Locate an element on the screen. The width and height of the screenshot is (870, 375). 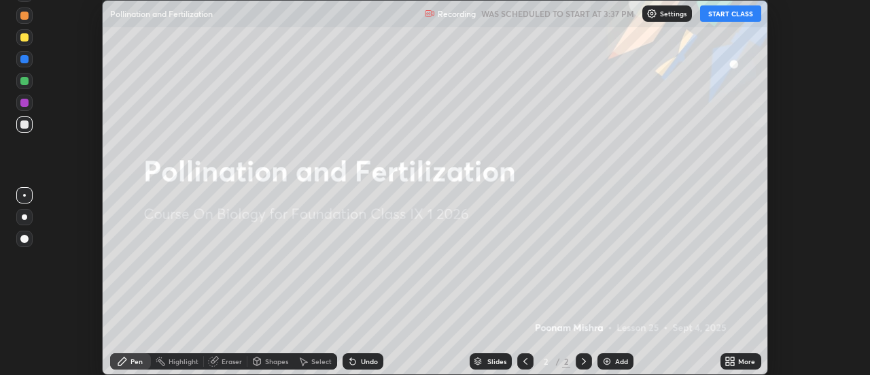
img: class-settings-icons is located at coordinates (652, 14).